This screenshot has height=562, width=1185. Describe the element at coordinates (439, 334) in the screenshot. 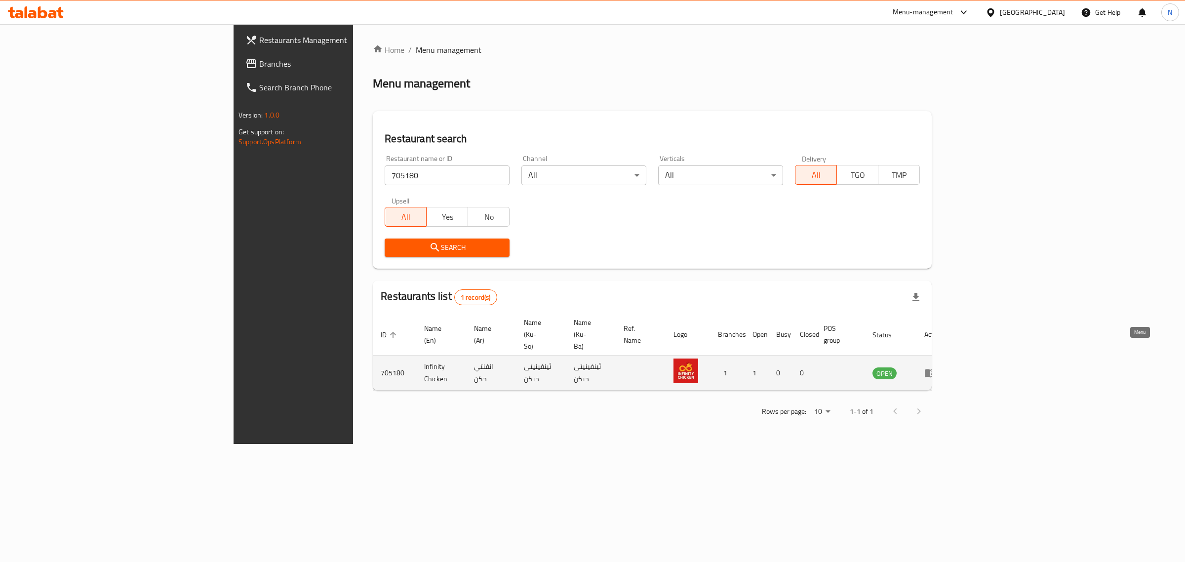

I see `span: Name (En)` at that location.